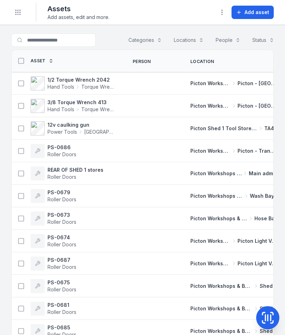 This screenshot has width=285, height=335. I want to click on a: REAR OF SHED 1 storesRoller Doors, so click(67, 174).